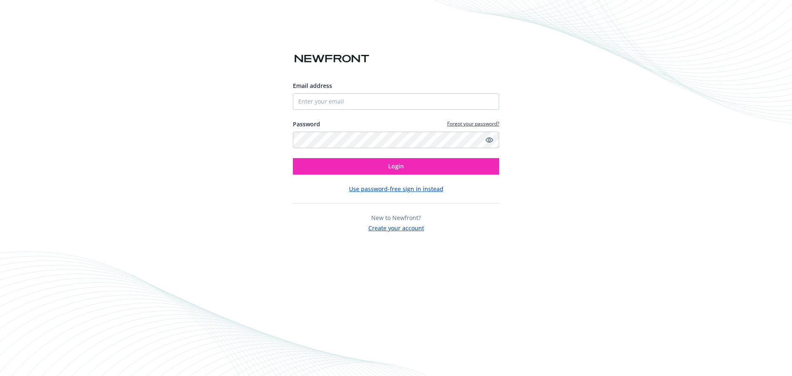 The width and height of the screenshot is (792, 376). What do you see at coordinates (307, 124) in the screenshot?
I see `label: Password` at bounding box center [307, 124].